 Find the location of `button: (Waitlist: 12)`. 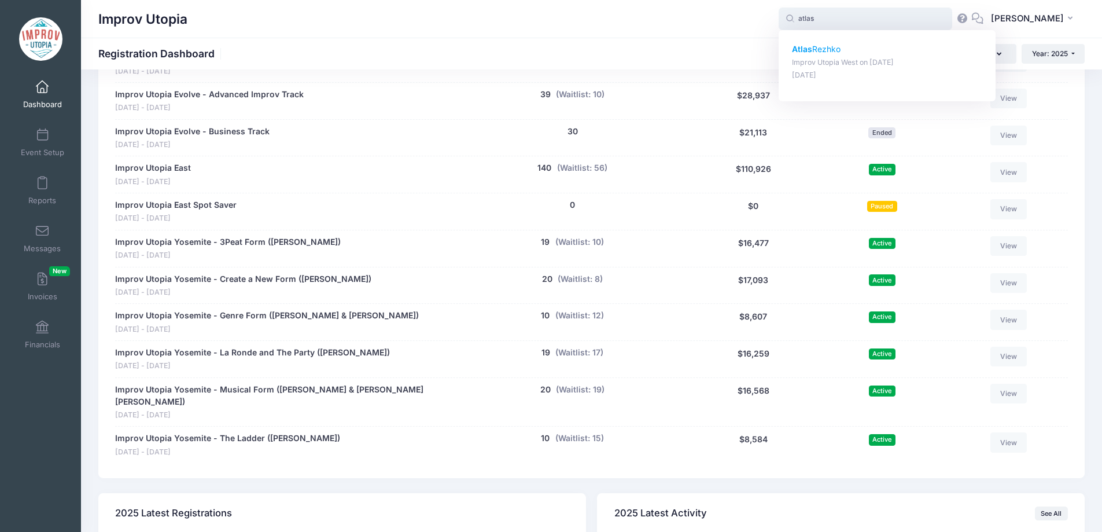

button: (Waitlist: 12) is located at coordinates (580, 315).